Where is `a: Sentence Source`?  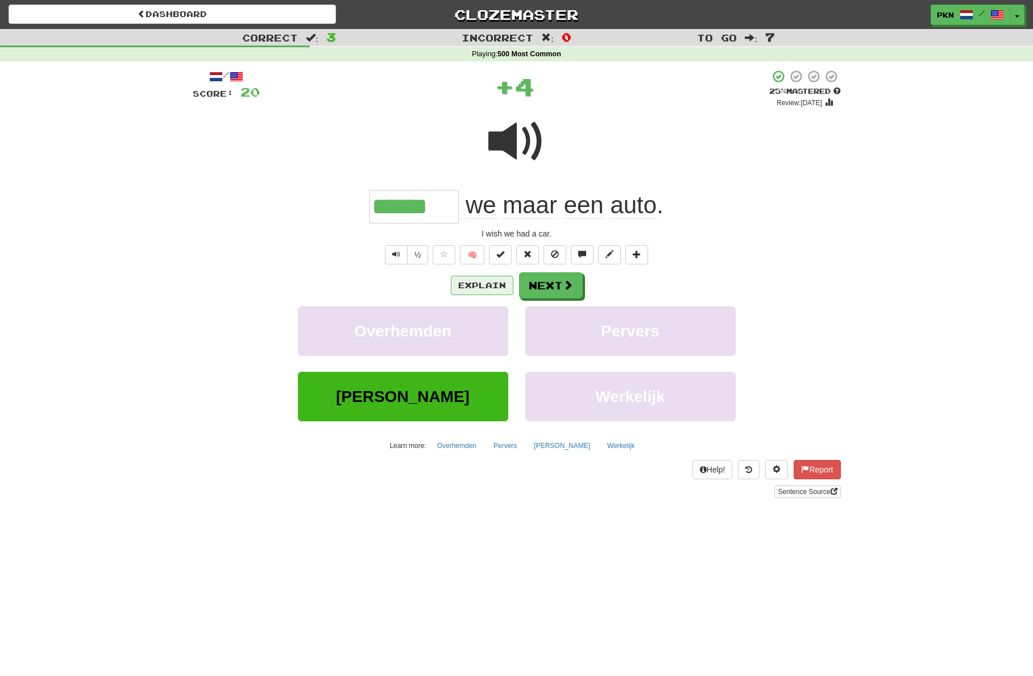 a: Sentence Source is located at coordinates (807, 492).